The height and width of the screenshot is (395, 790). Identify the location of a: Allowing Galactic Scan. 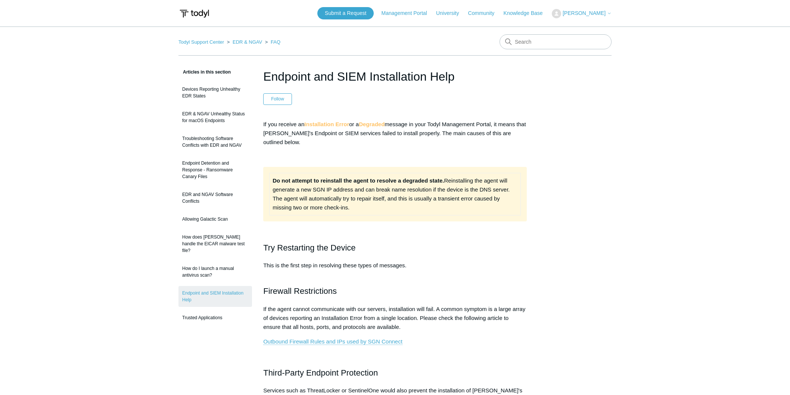
(215, 219).